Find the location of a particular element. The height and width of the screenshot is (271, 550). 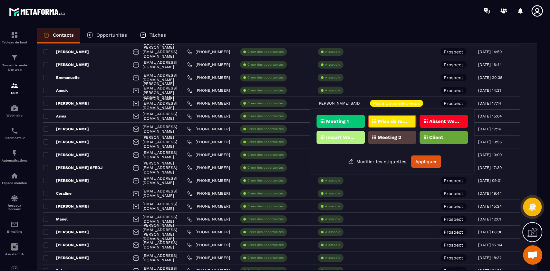

a: schedulerschedulerPlanificateur is located at coordinates (14, 133).